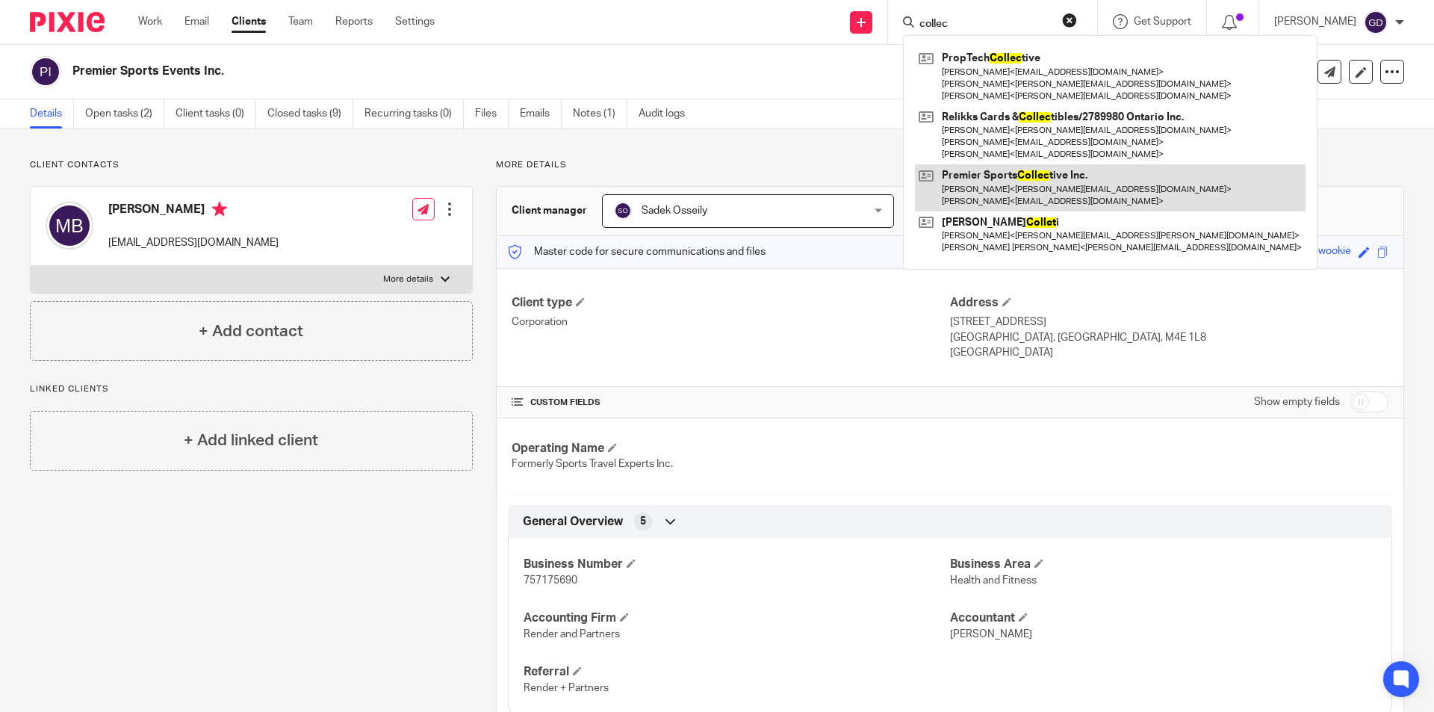  Describe the element at coordinates (985, 25) in the screenshot. I see `input: Search` at that location.